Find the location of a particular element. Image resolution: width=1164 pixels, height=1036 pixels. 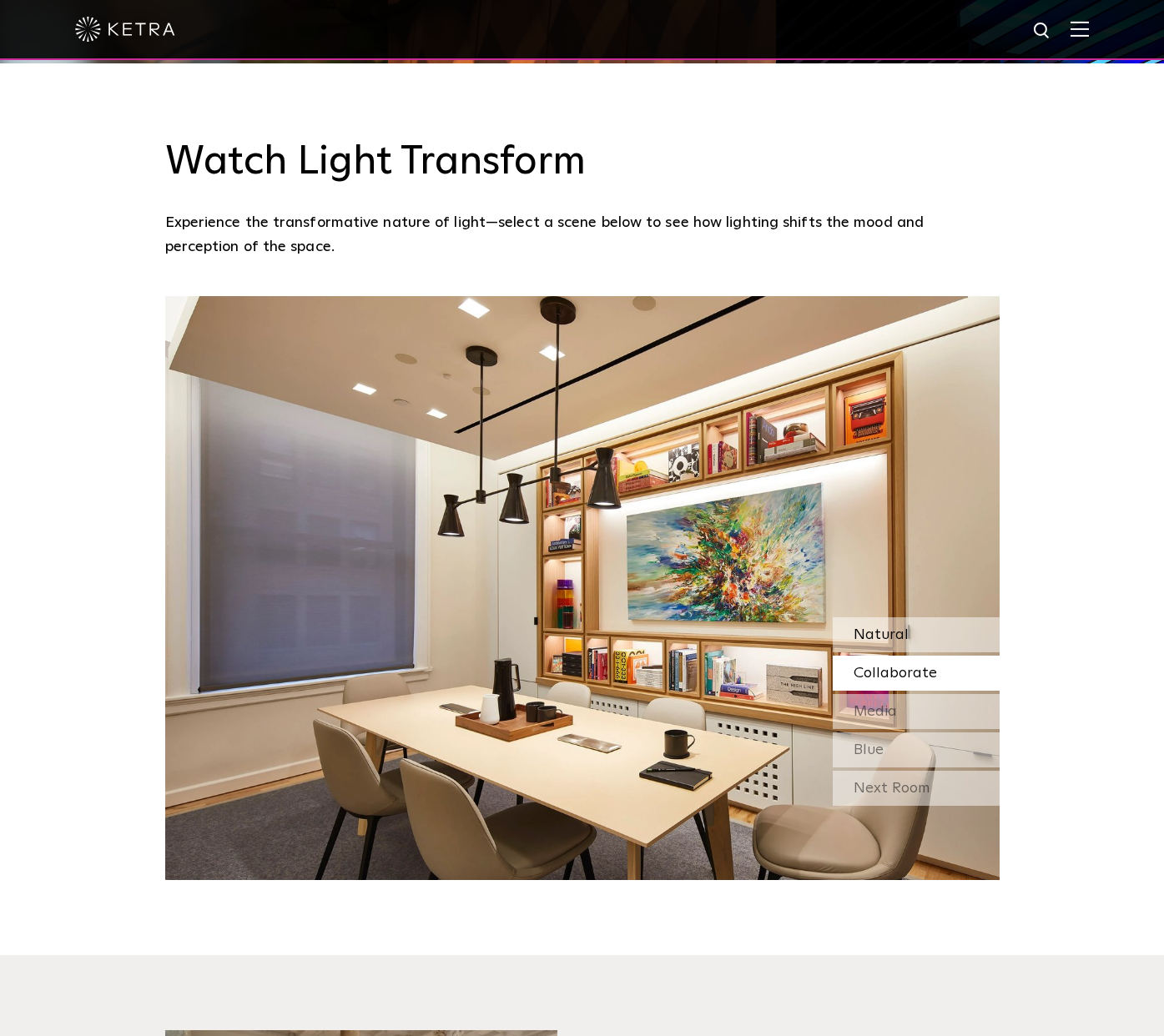

div: Next Room is located at coordinates (916, 788).